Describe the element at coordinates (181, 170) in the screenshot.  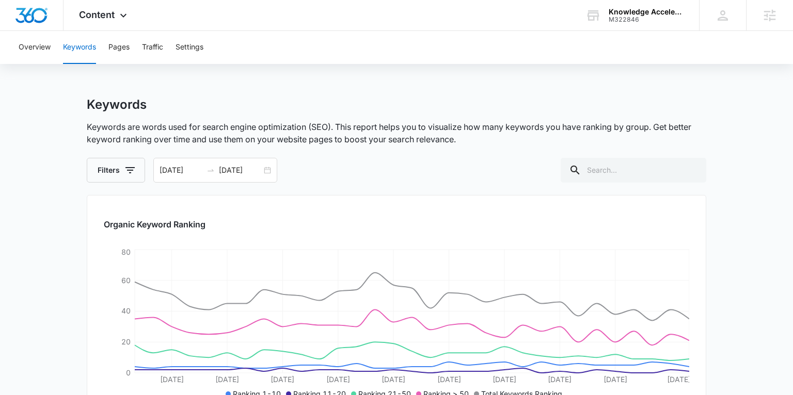
I see `input: Start date` at that location.